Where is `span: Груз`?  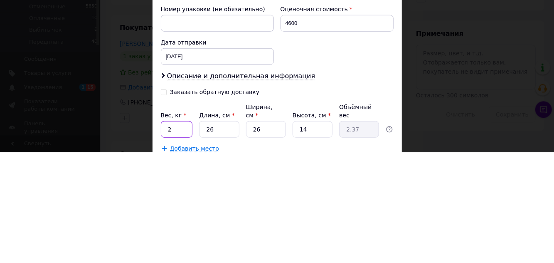
span: Груз is located at coordinates (277, 100).